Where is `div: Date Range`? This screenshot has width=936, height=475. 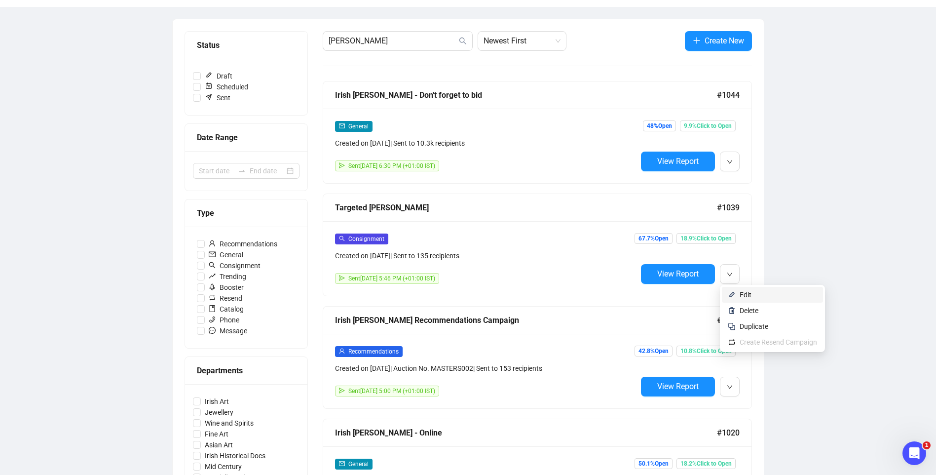 div: Date Range is located at coordinates (246, 137).